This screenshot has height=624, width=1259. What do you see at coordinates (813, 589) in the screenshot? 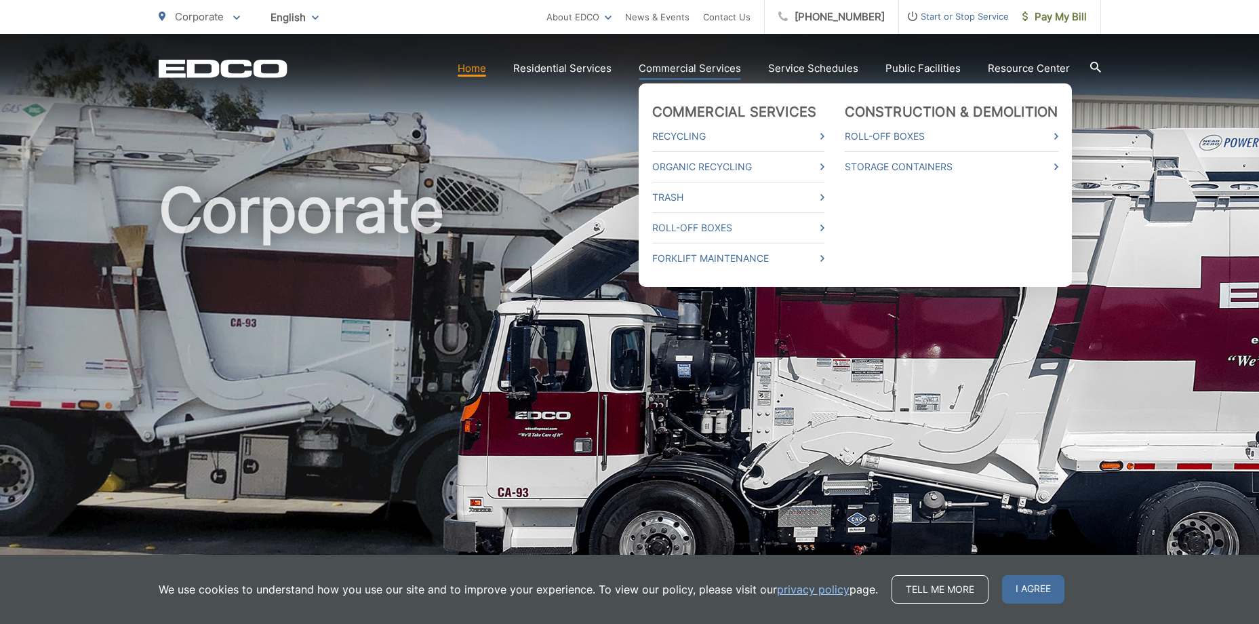
I see `a: privacy policy` at bounding box center [813, 589].